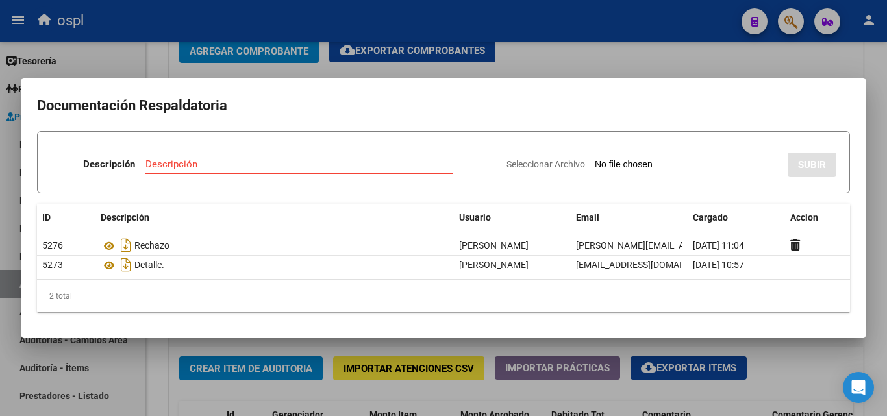  I want to click on span: SUBIR, so click(812, 165).